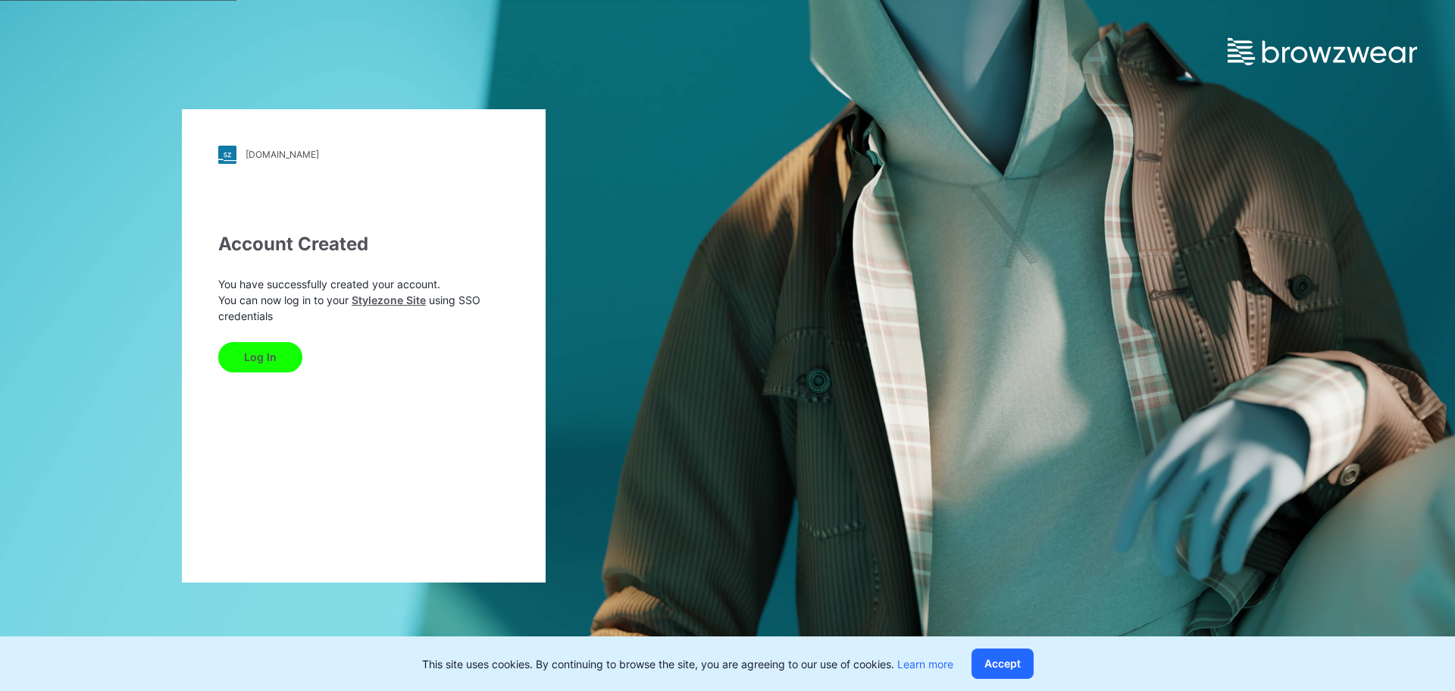 The width and height of the screenshot is (1455, 691). I want to click on button: Accept, so click(1003, 663).